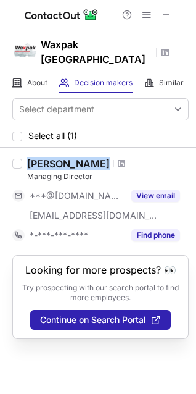 This screenshot has width=196, height=394. Describe the element at coordinates (62, 15) in the screenshot. I see `img: ContactOut v5.3.10` at that location.